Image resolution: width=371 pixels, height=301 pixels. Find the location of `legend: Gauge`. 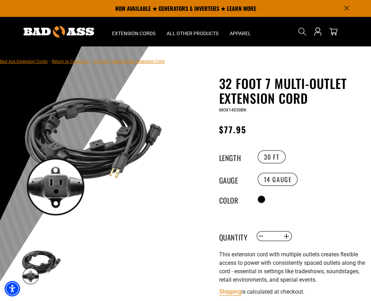

legend: Gauge is located at coordinates (237, 180).